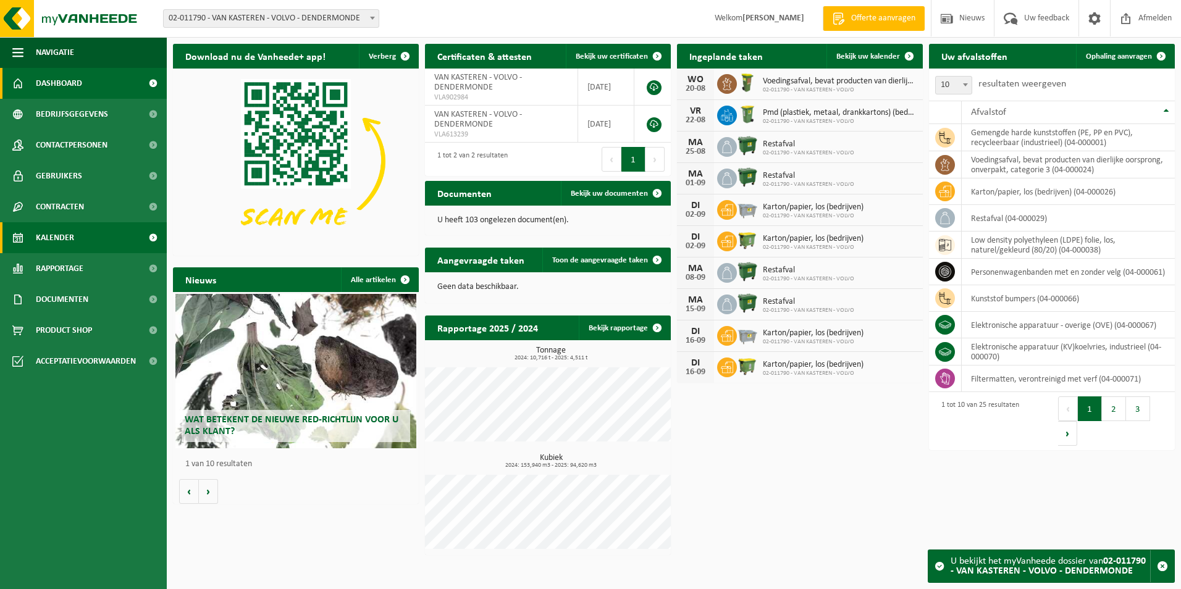  I want to click on td: karton/papier, los (bedrijven) (04-000026), so click(1068, 191).